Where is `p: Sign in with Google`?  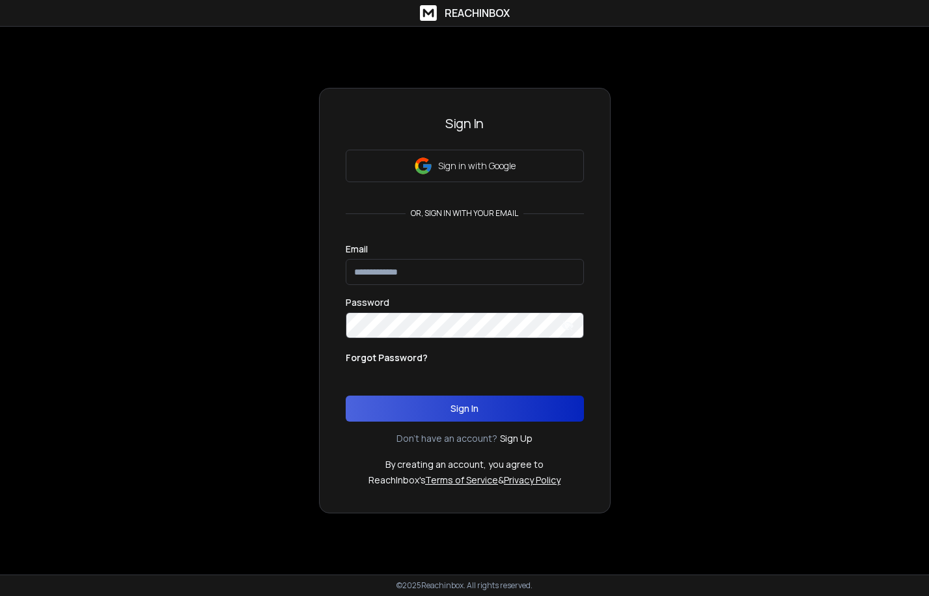 p: Sign in with Google is located at coordinates (477, 166).